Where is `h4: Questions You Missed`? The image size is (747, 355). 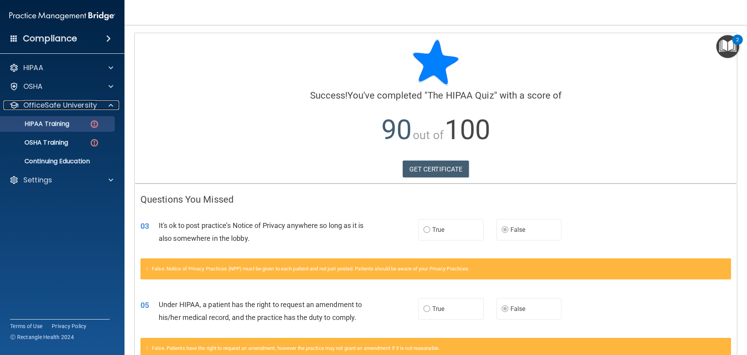
h4: Questions You Missed is located at coordinates (436, 199).